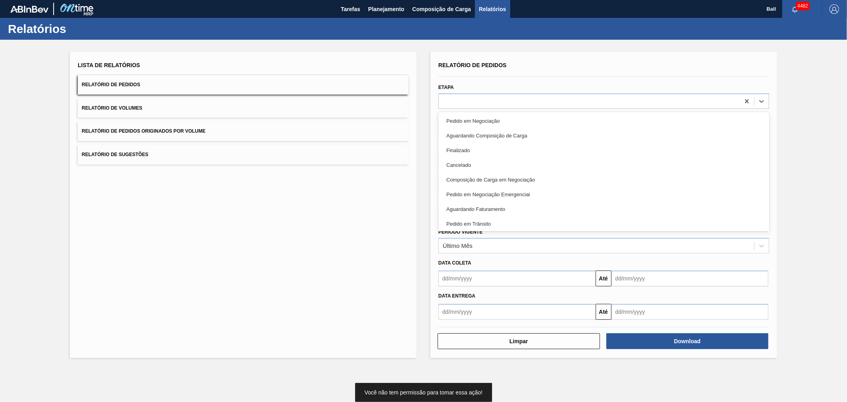  What do you see at coordinates (29, 9) in the screenshot?
I see `img: TNhmsLtSVTkK8tSr43FrP2fwEKptu5GPRR3wAAAABJRU5ErkJggg==` at bounding box center [29, 9].